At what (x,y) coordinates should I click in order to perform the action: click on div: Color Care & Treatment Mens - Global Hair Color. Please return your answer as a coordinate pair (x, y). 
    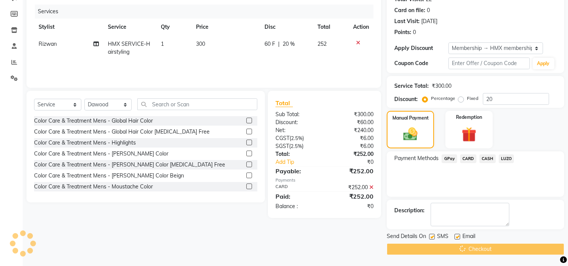
    Looking at the image, I should click on (94, 121).